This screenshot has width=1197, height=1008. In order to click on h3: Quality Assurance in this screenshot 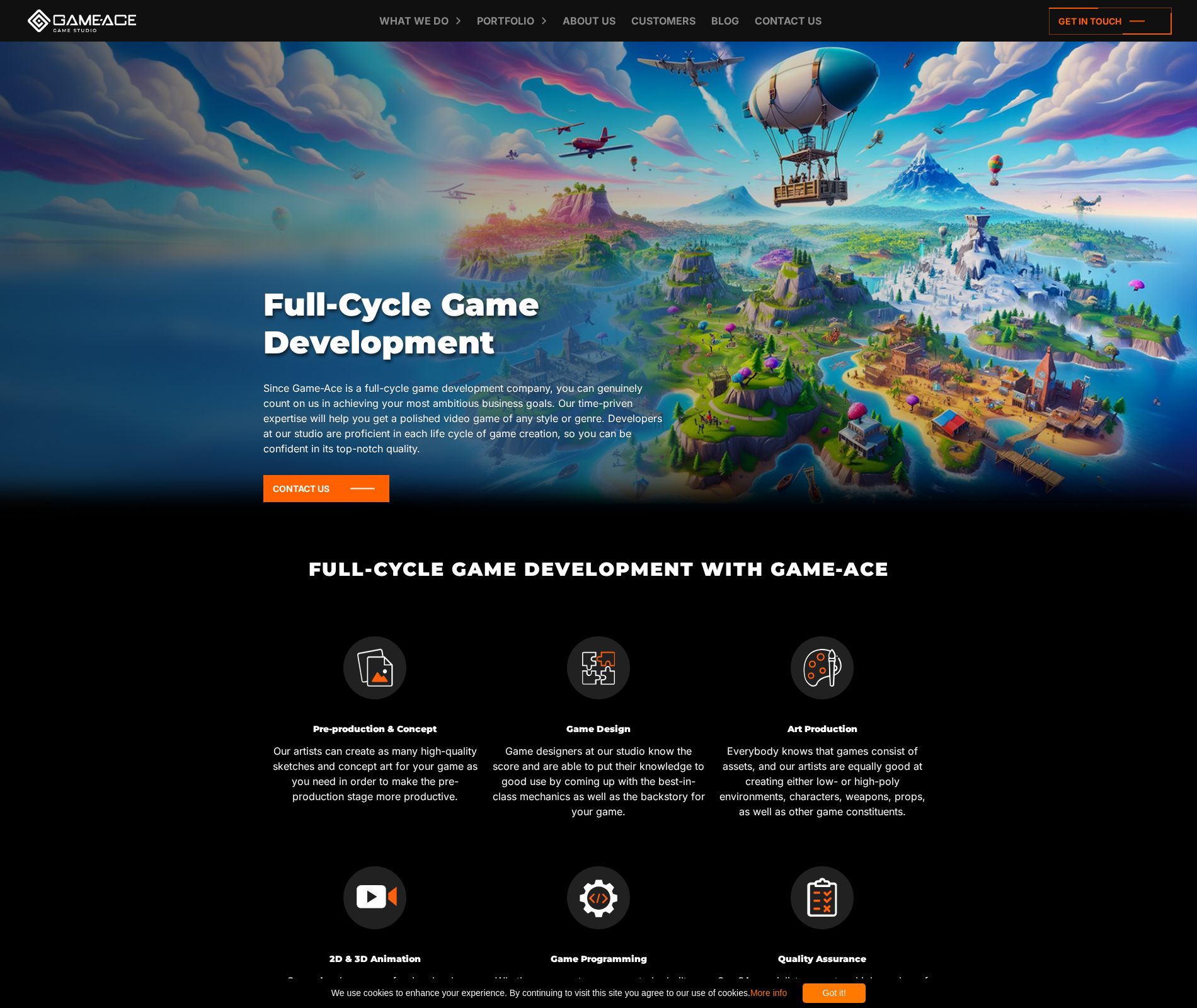, I will do `click(823, 959)`.